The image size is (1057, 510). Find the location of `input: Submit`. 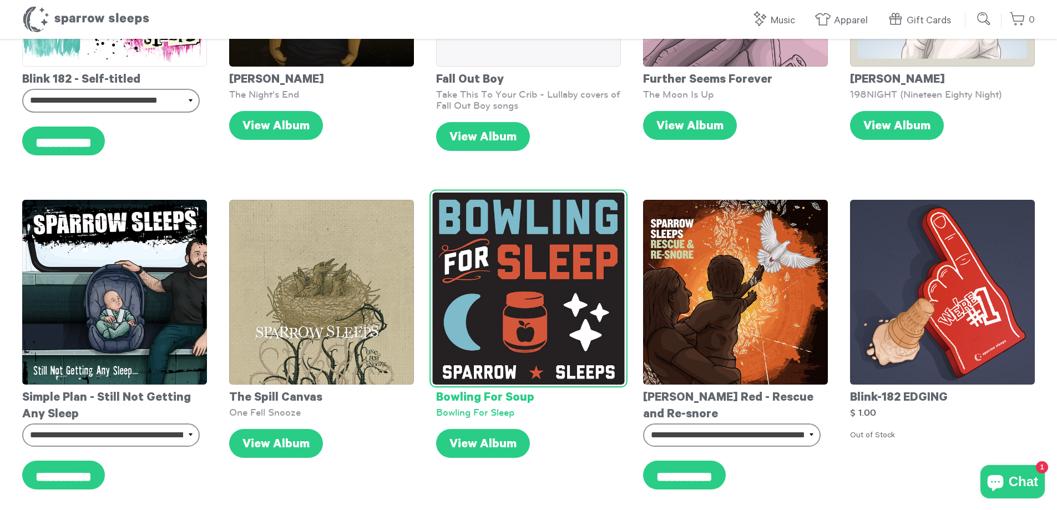

input: Submit is located at coordinates (985, 19).